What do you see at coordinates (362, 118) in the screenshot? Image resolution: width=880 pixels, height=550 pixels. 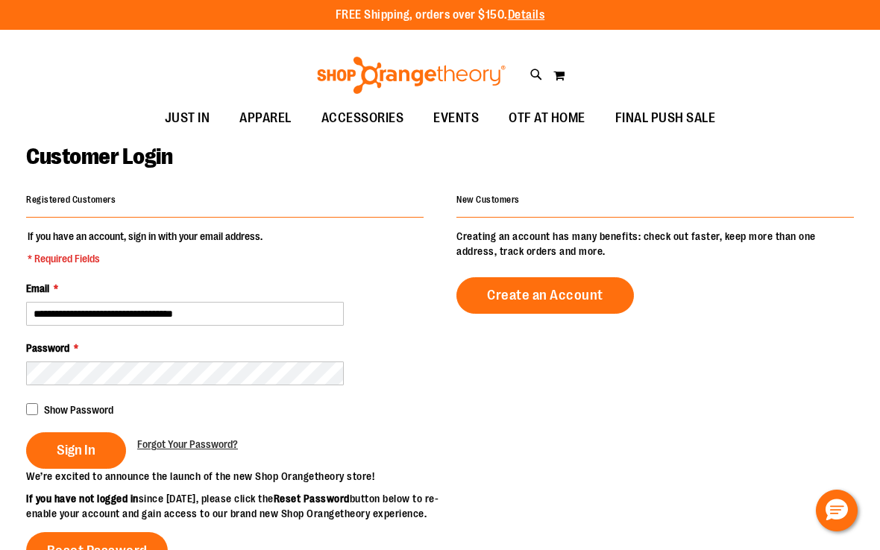 I see `span: ACCESSORIES` at bounding box center [362, 118].